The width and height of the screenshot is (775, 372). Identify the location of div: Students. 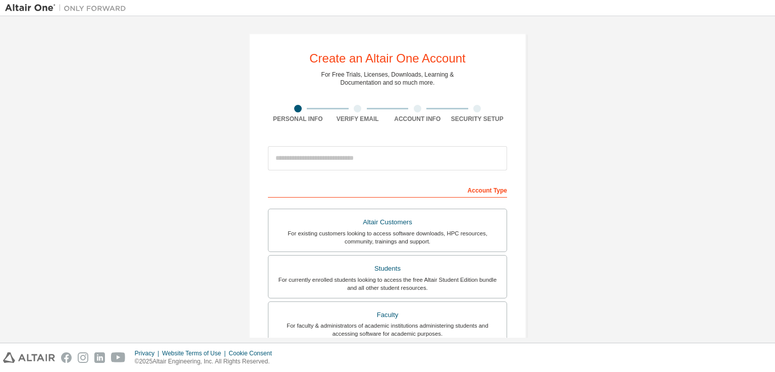
(387, 269).